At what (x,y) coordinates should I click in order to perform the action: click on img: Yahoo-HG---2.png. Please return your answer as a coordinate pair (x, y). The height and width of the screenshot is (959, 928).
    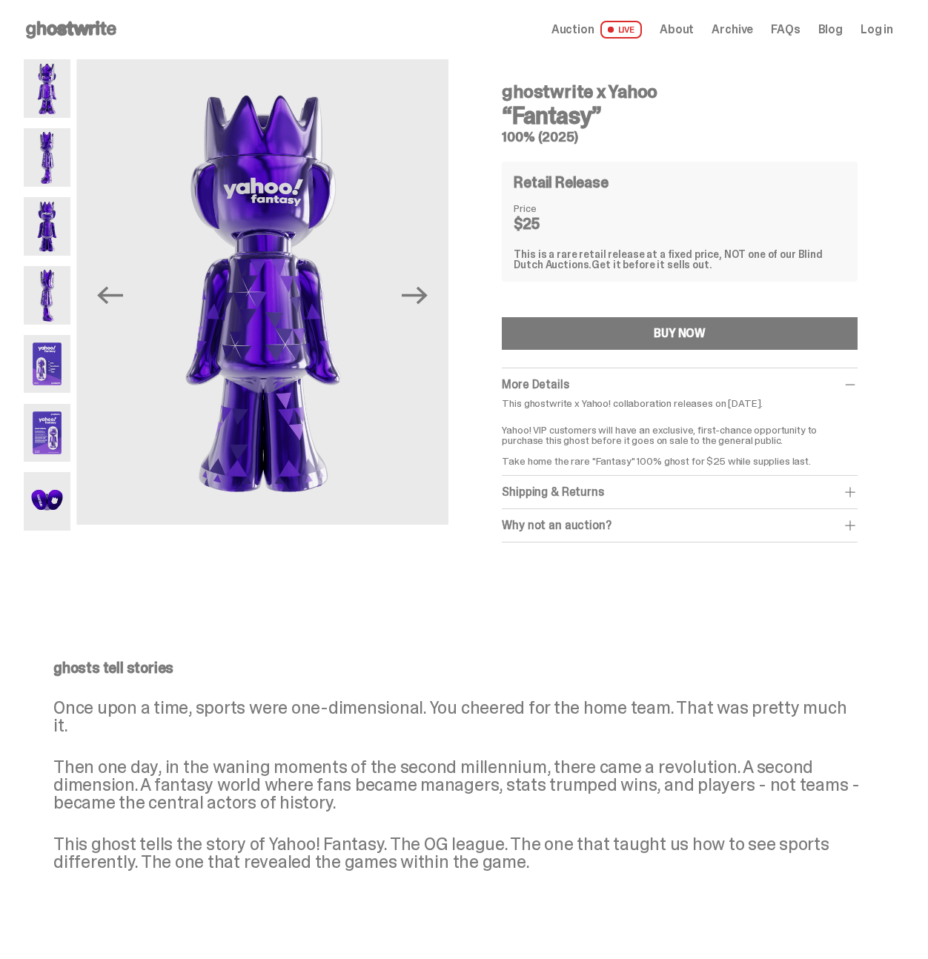
    Looking at the image, I should click on (47, 157).